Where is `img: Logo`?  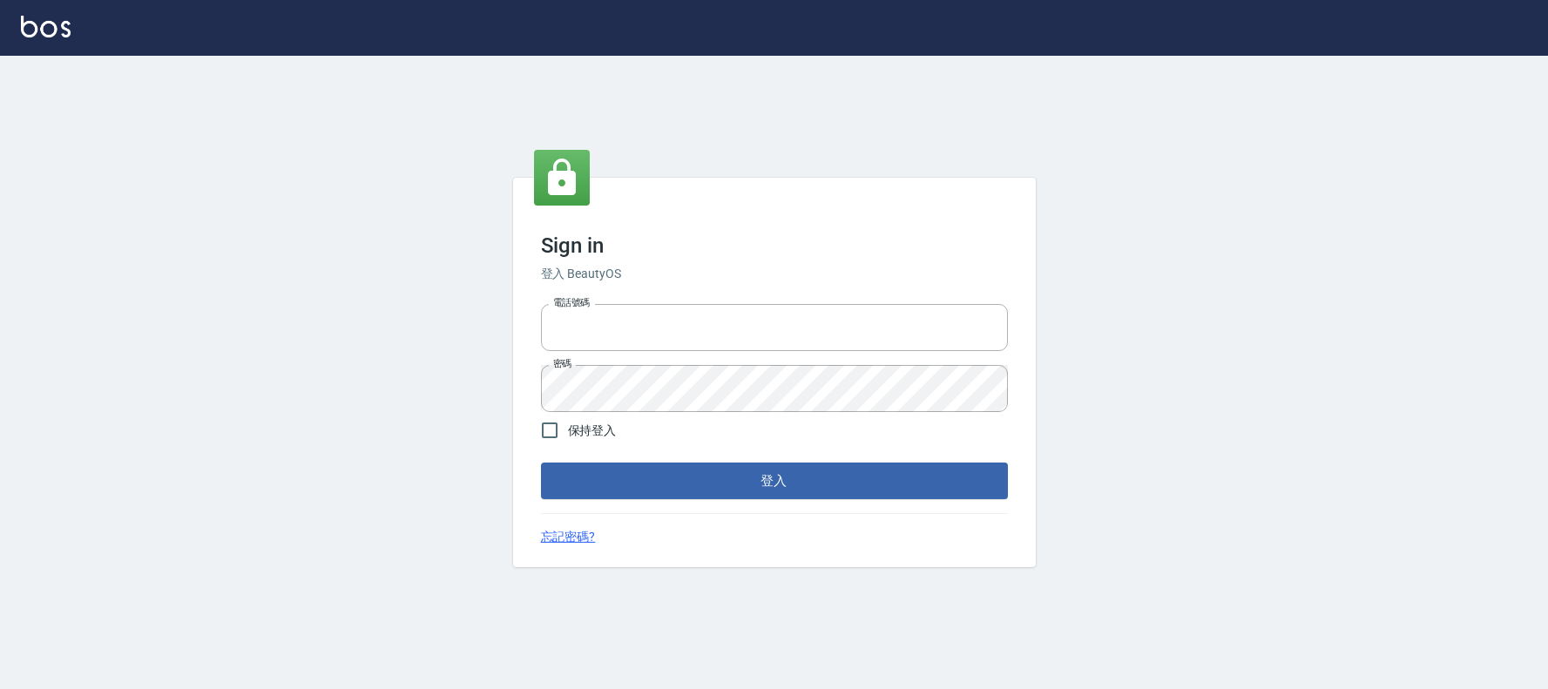
img: Logo is located at coordinates (45, 26).